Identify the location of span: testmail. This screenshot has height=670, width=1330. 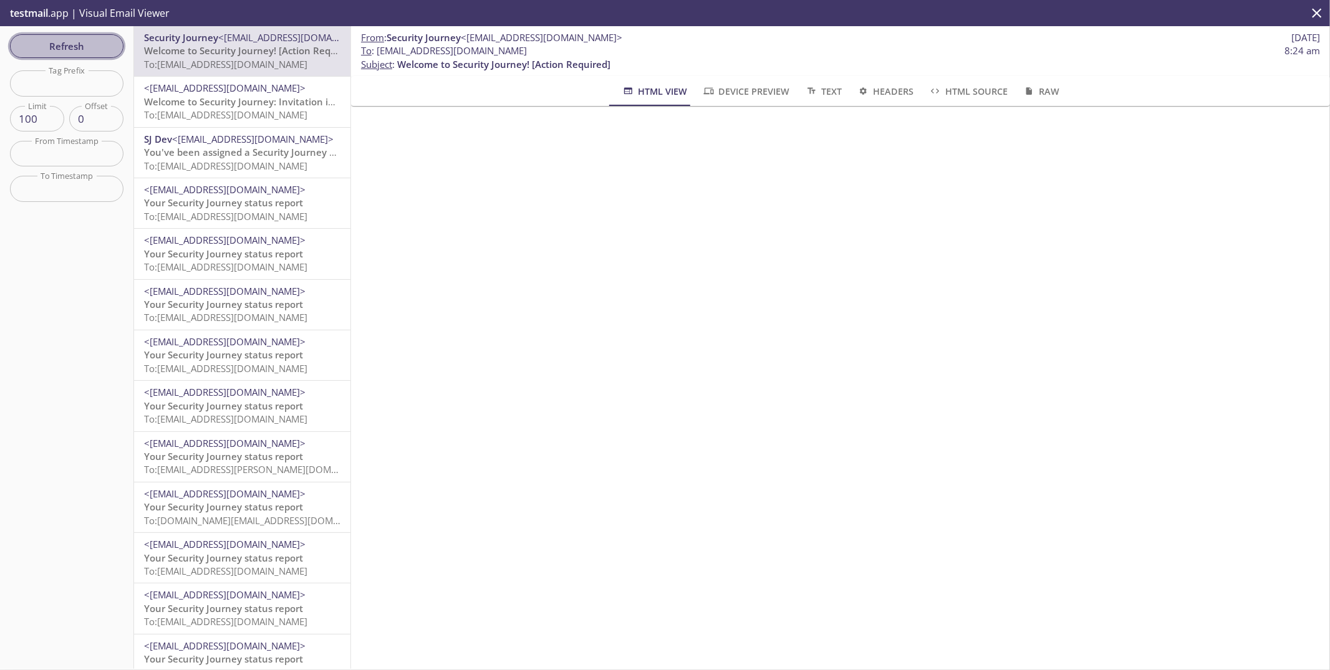
(29, 13).